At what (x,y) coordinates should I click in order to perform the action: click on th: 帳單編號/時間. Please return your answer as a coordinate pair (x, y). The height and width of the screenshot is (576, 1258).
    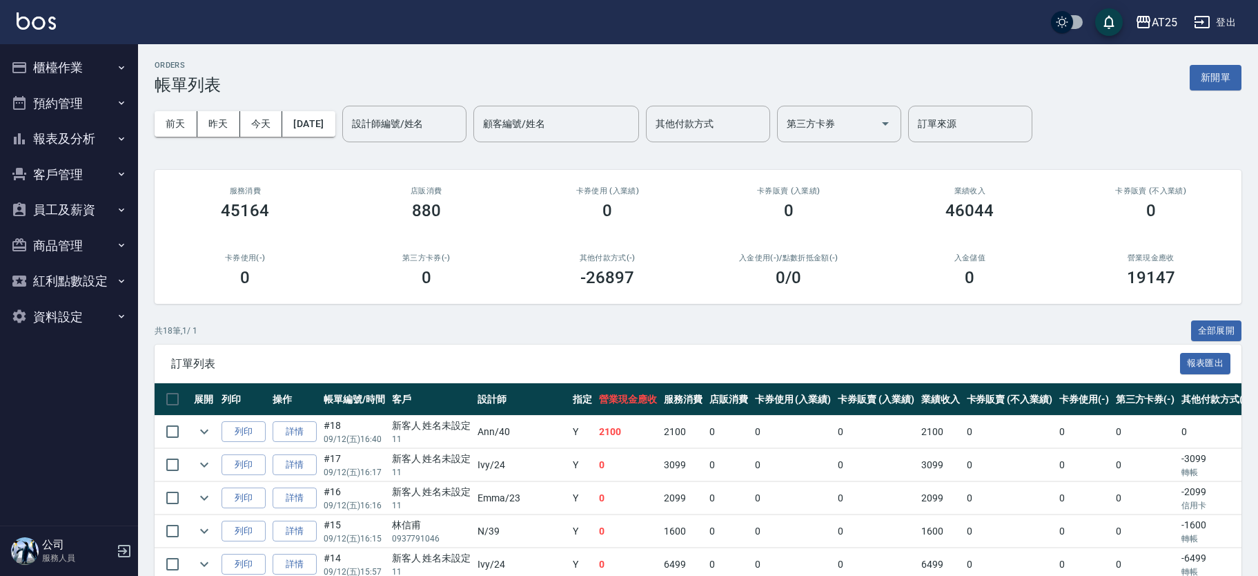
    Looking at the image, I should click on (354, 399).